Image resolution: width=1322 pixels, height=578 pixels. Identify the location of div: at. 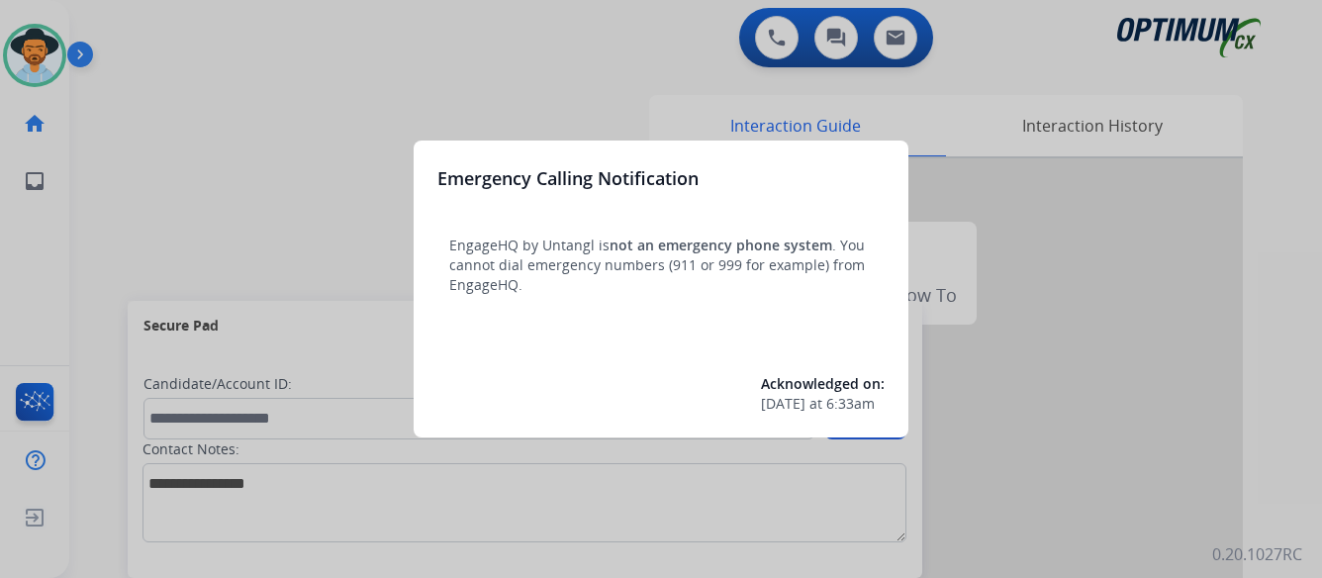
(822, 404).